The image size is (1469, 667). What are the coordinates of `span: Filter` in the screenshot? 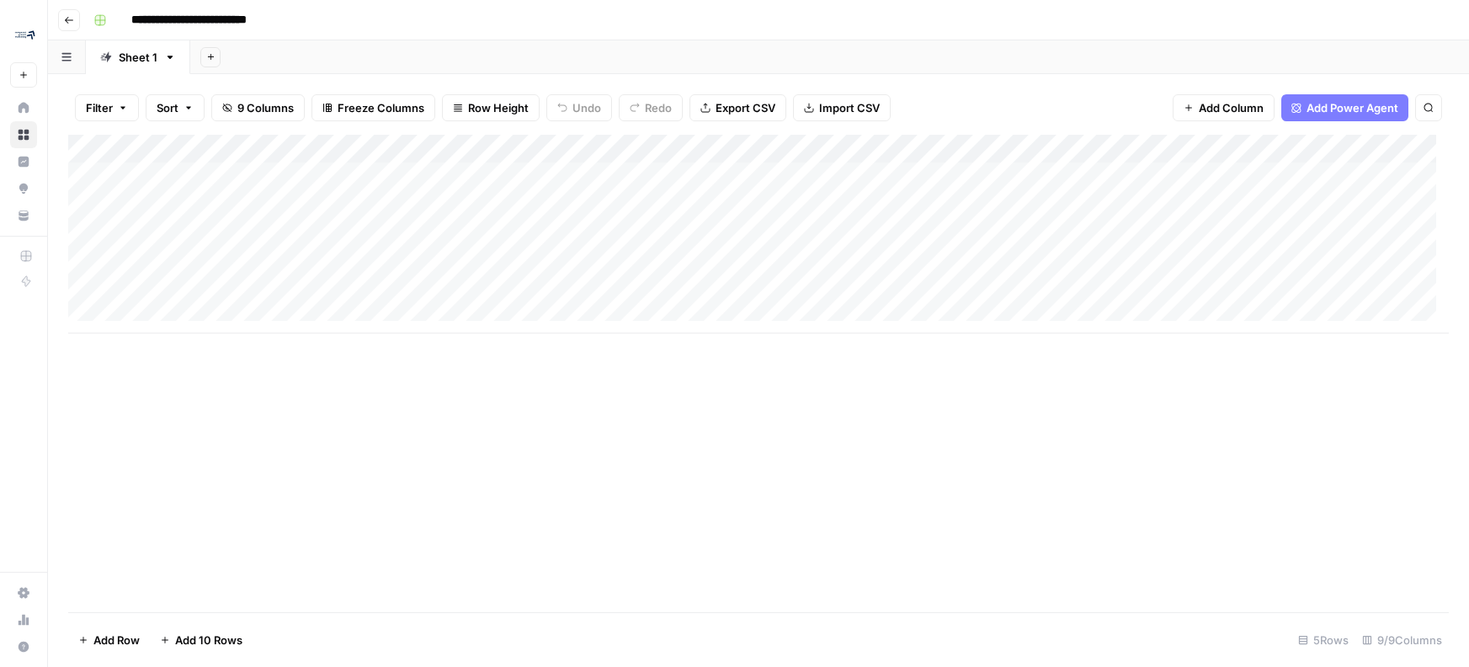 It's located at (99, 108).